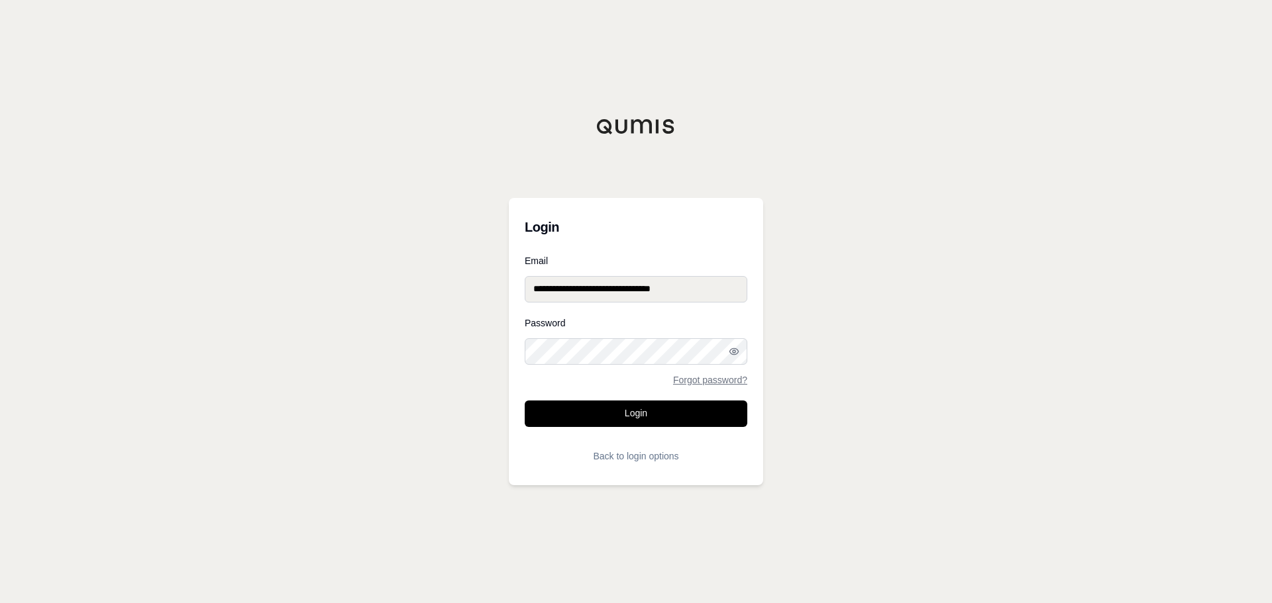  I want to click on img: Qumis, so click(636, 127).